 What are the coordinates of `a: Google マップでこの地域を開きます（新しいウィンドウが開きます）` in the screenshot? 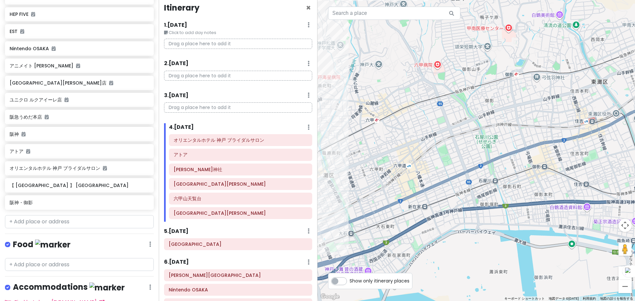 It's located at (330, 297).